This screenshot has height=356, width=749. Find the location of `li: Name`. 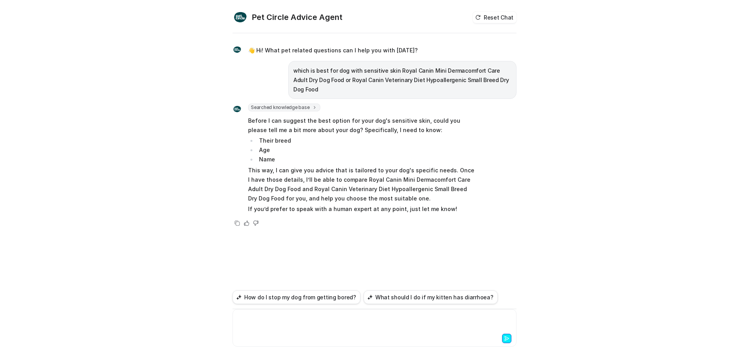

li: Name is located at coordinates (367, 159).